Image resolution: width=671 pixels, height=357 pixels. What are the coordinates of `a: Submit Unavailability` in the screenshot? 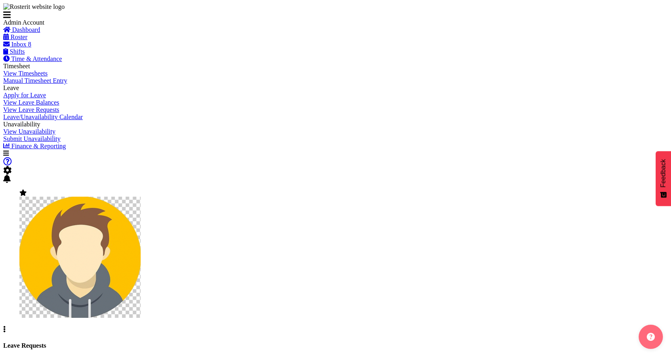 It's located at (32, 139).